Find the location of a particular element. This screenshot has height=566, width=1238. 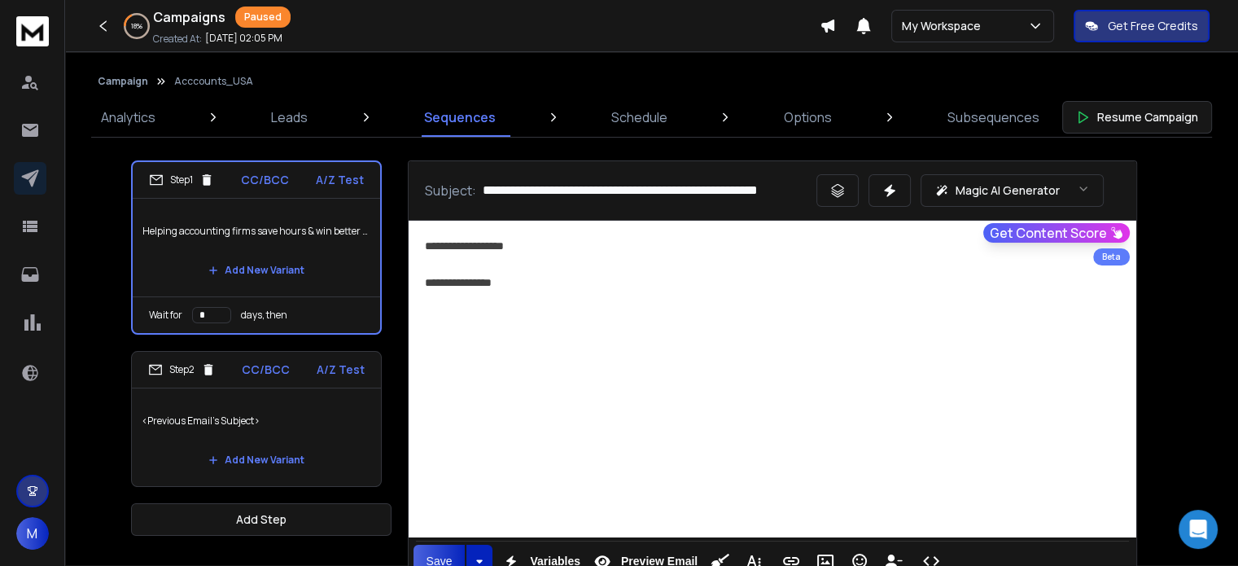

p: Schedule is located at coordinates (639, 117).